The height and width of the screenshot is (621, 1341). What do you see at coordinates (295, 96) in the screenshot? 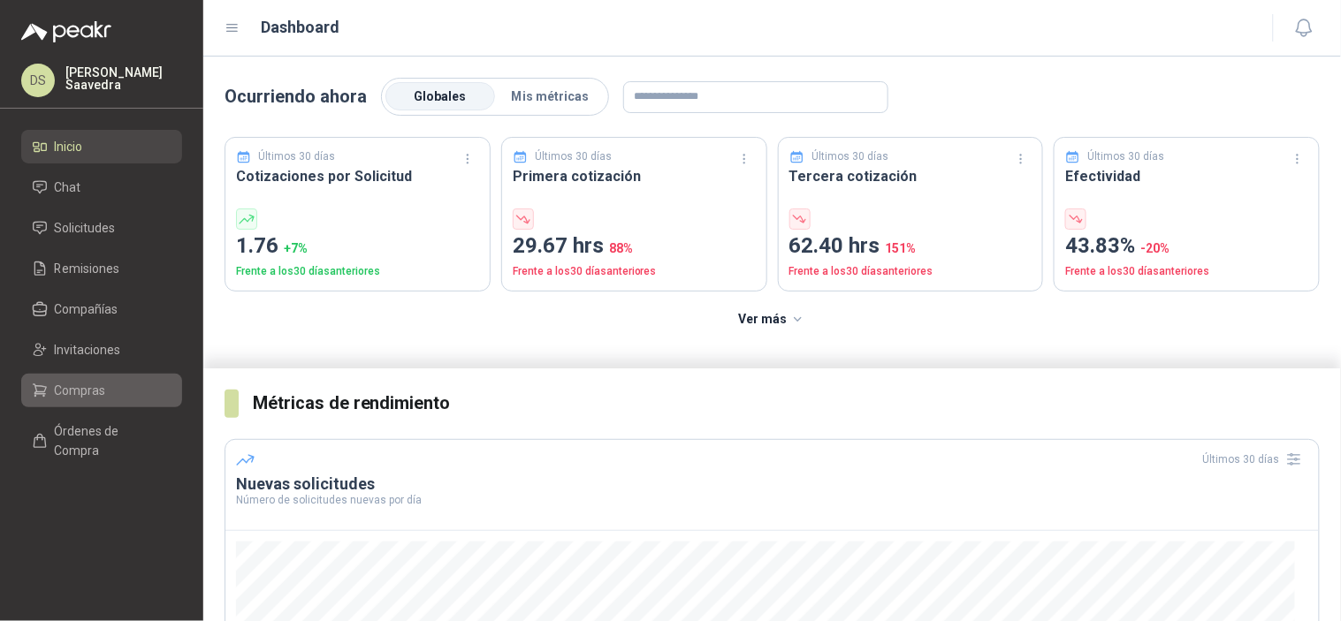
I see `p: Ocurriendo ahora` at bounding box center [295, 96].